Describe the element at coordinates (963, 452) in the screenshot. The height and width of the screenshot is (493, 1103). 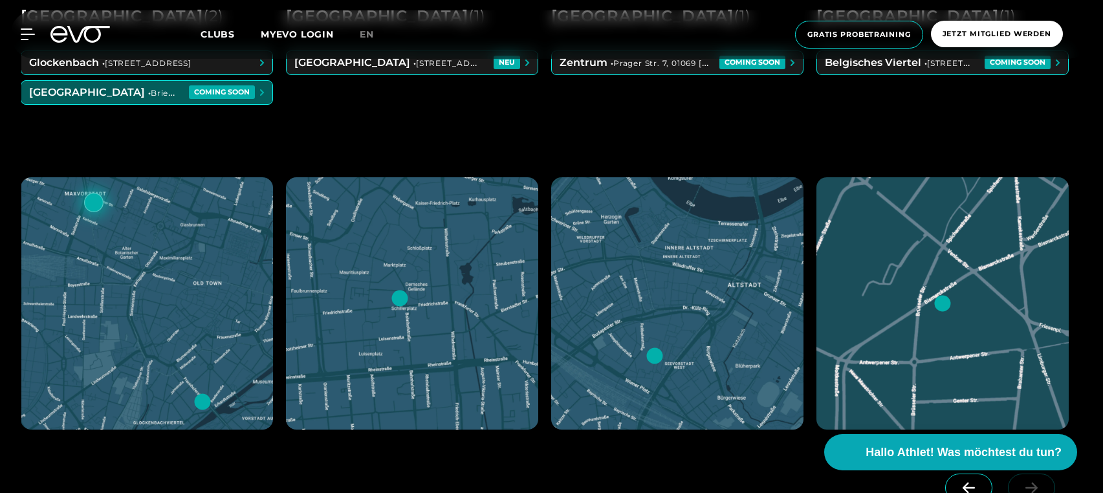
I see `span: Hallo Athlet! Was möchtest du tun?` at that location.